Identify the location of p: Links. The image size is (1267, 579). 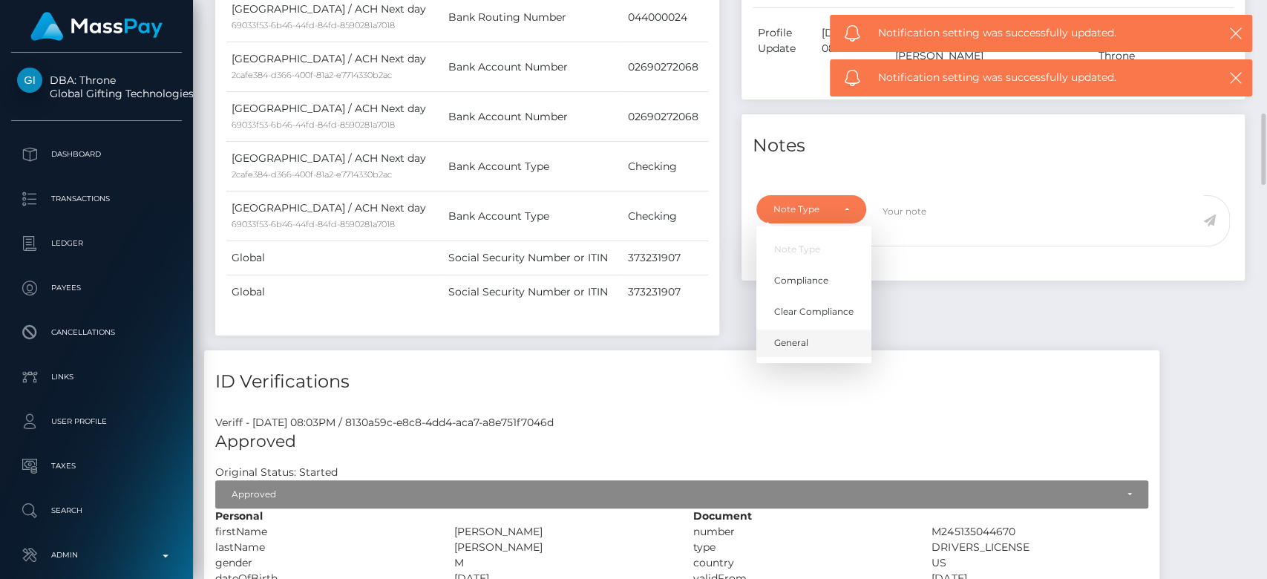
(96, 377).